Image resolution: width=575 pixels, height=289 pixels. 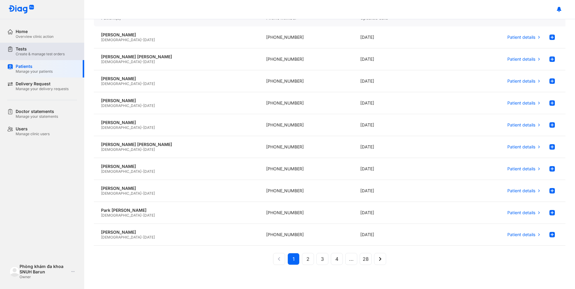 I want to click on button: 3, so click(x=323, y=259).